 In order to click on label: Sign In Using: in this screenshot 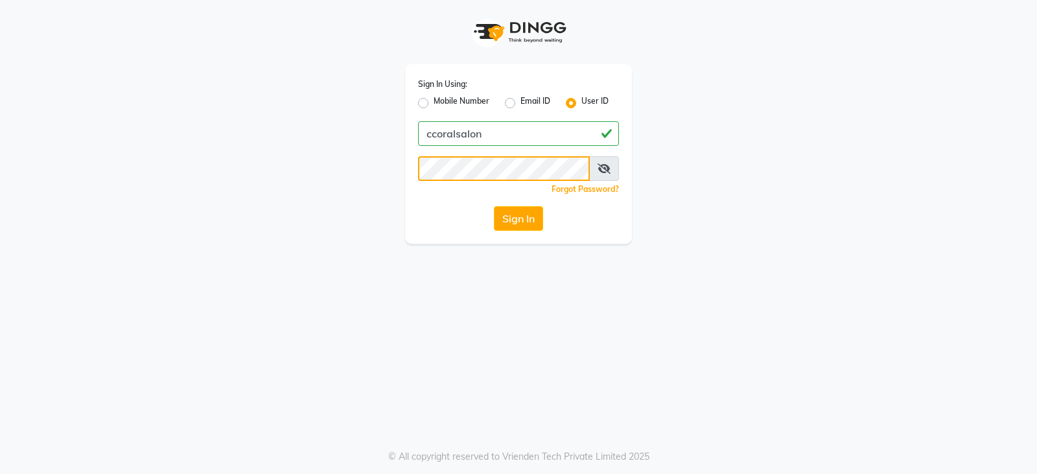, I will do `click(443, 84)`.